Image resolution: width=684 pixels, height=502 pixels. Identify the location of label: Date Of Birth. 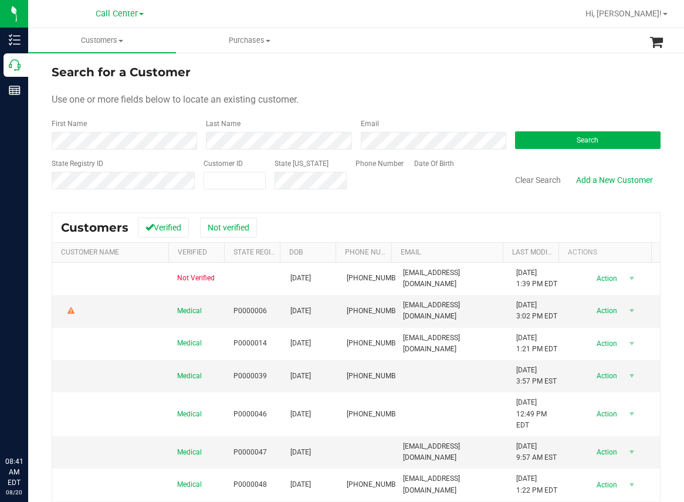
(434, 164).